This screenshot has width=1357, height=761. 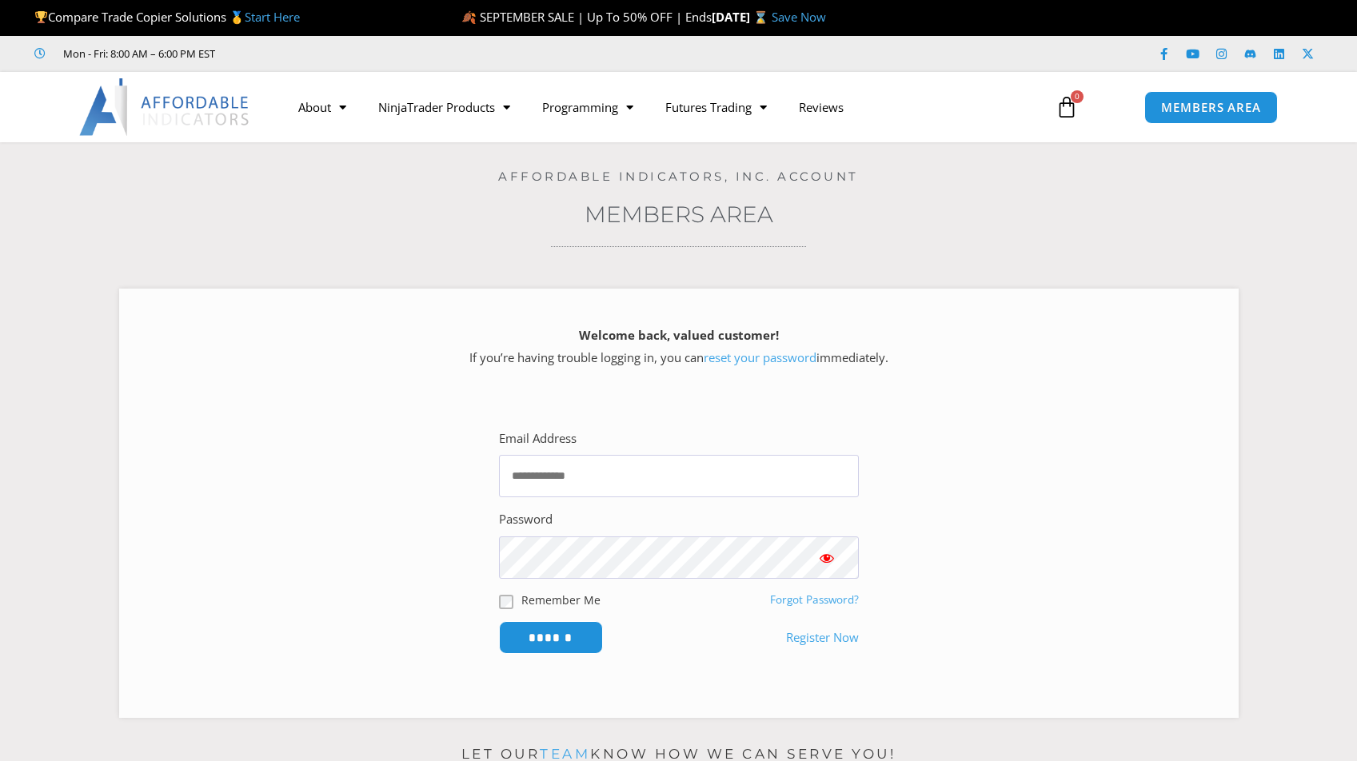 I want to click on label: Remember Me, so click(x=561, y=600).